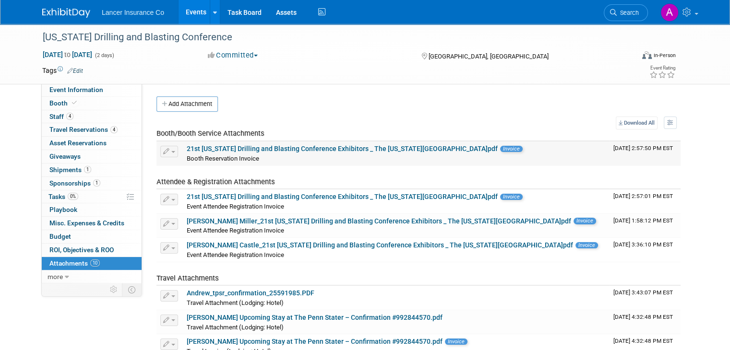  What do you see at coordinates (92, 90) in the screenshot?
I see `a: Event Information` at bounding box center [92, 90].